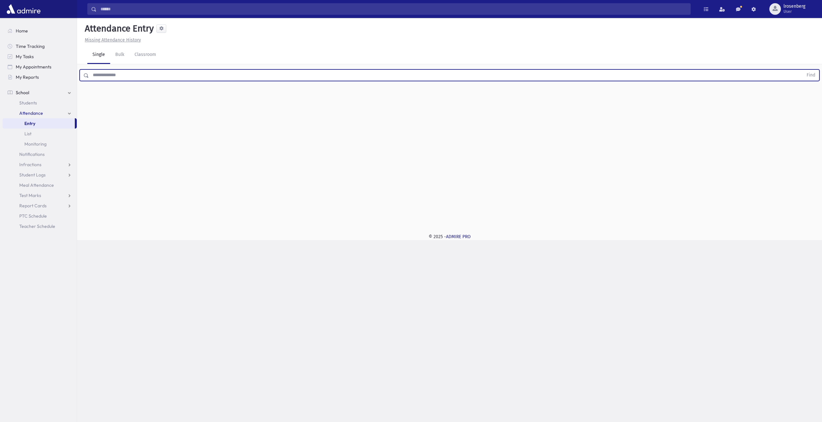  Describe the element at coordinates (31, 113) in the screenshot. I see `span: Attendance` at that location.